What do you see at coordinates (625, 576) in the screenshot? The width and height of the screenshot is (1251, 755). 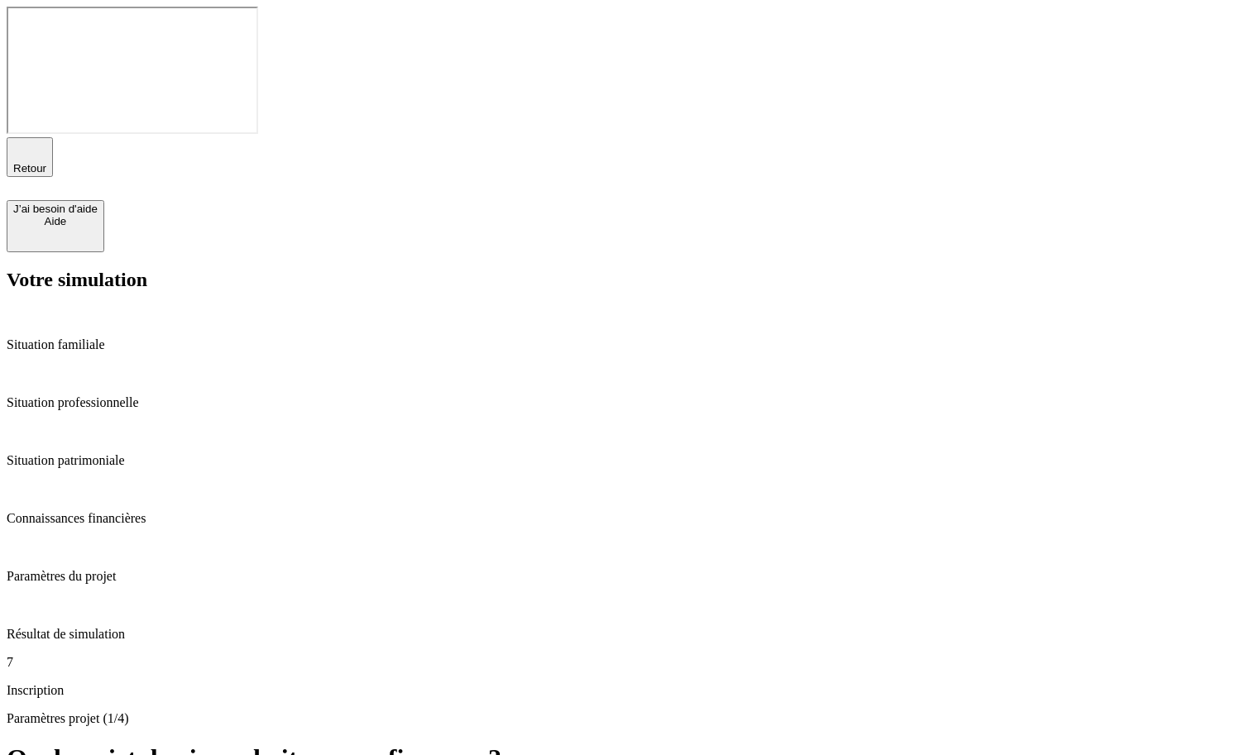 I see `p: Paramètres du projet` at bounding box center [625, 576].